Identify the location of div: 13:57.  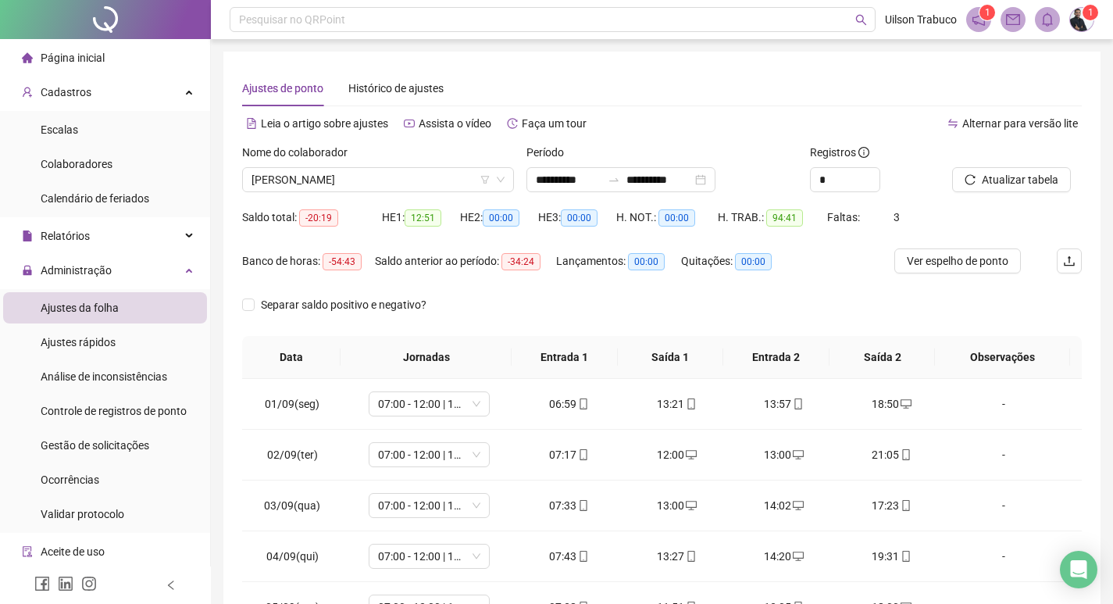
(784, 404).